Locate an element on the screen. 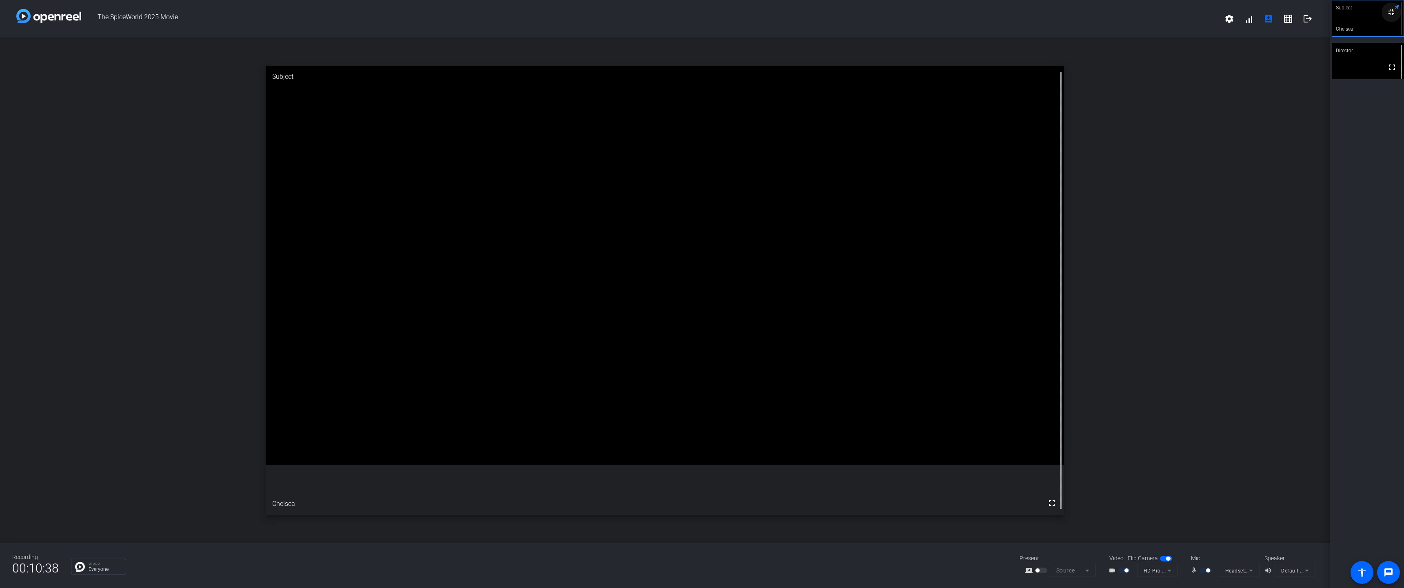 This screenshot has width=1404, height=588. mat-icon: settings is located at coordinates (1229, 19).